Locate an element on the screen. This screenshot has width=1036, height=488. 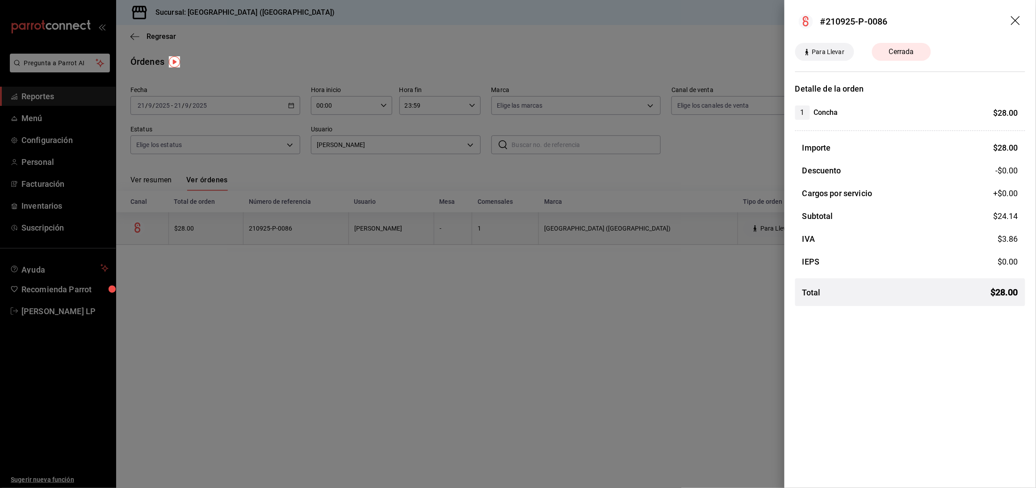
h4: Concha is located at coordinates (826, 113).